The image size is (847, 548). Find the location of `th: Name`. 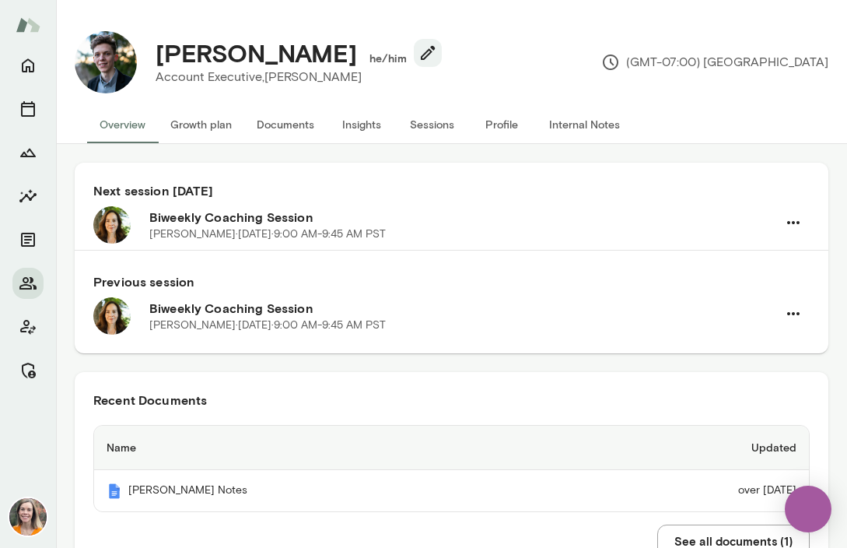

th: Name is located at coordinates (332, 447).